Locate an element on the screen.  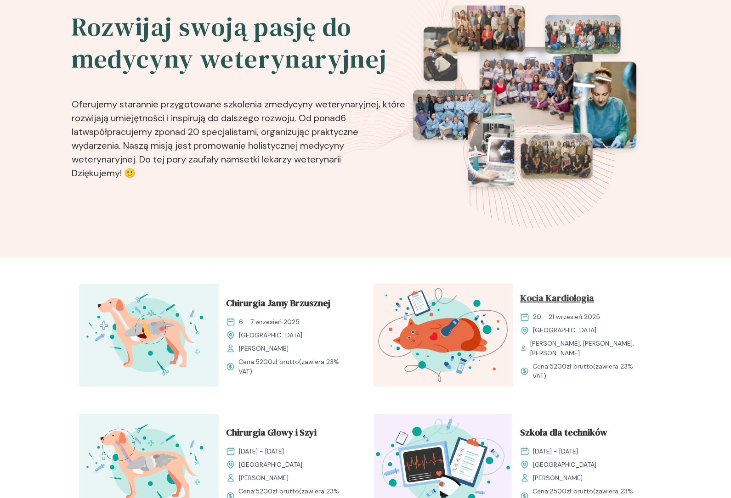
span: Kocia Kardiologia is located at coordinates (557, 300).